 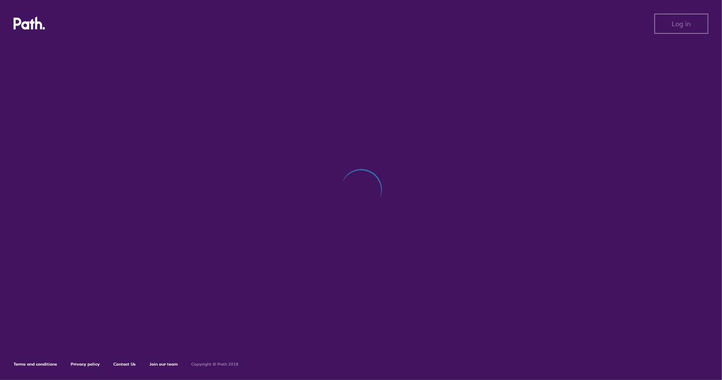 What do you see at coordinates (681, 24) in the screenshot?
I see `button: Log in` at bounding box center [681, 24].